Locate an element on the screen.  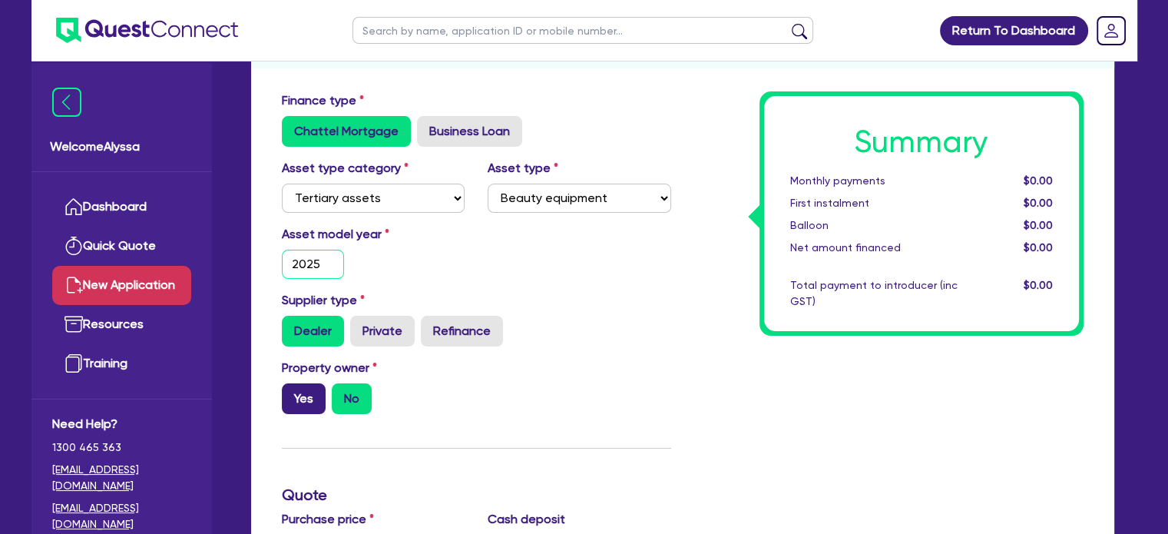
a: Quick Quote is located at coordinates (121, 246).